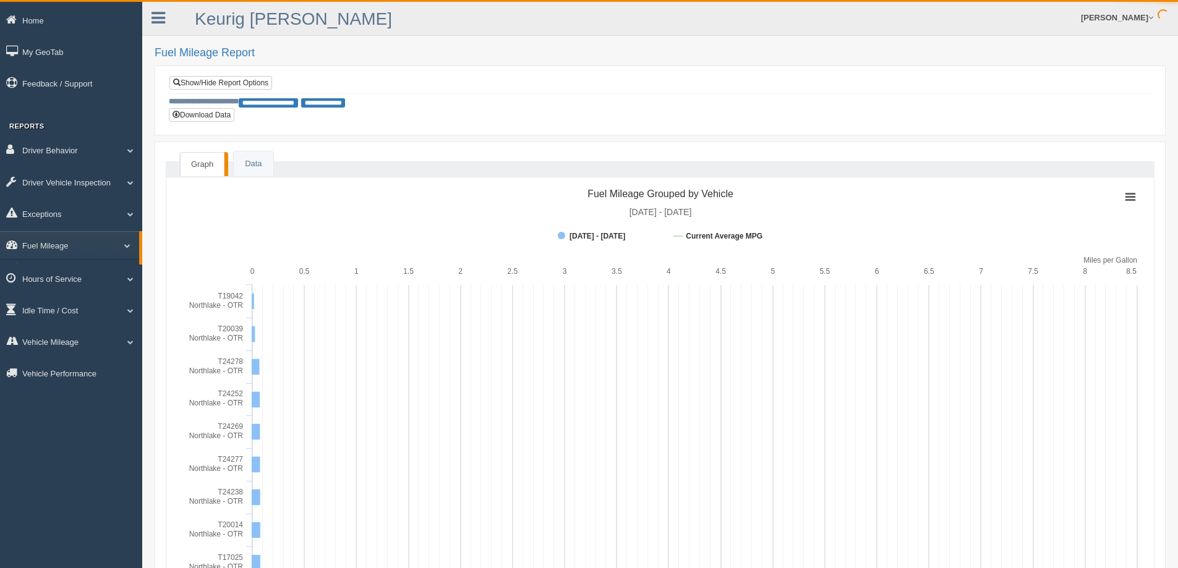 The width and height of the screenshot is (1178, 568). What do you see at coordinates (981, 271) in the screenshot?
I see `text: 7` at bounding box center [981, 271].